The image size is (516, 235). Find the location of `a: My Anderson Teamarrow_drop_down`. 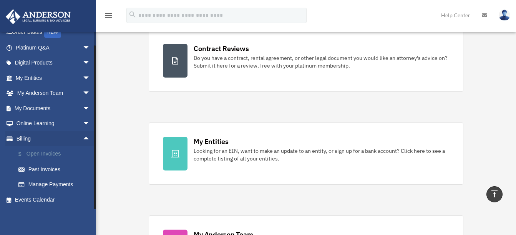

a: My Anderson Teamarrow_drop_down is located at coordinates (53, 93).